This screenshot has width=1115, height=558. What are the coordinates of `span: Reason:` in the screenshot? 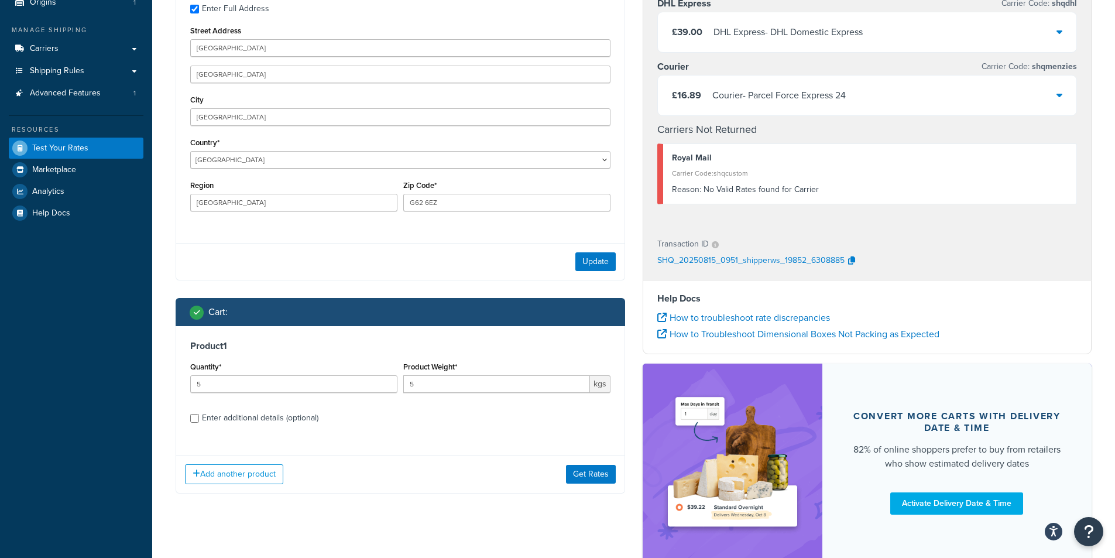 It's located at (686, 189).